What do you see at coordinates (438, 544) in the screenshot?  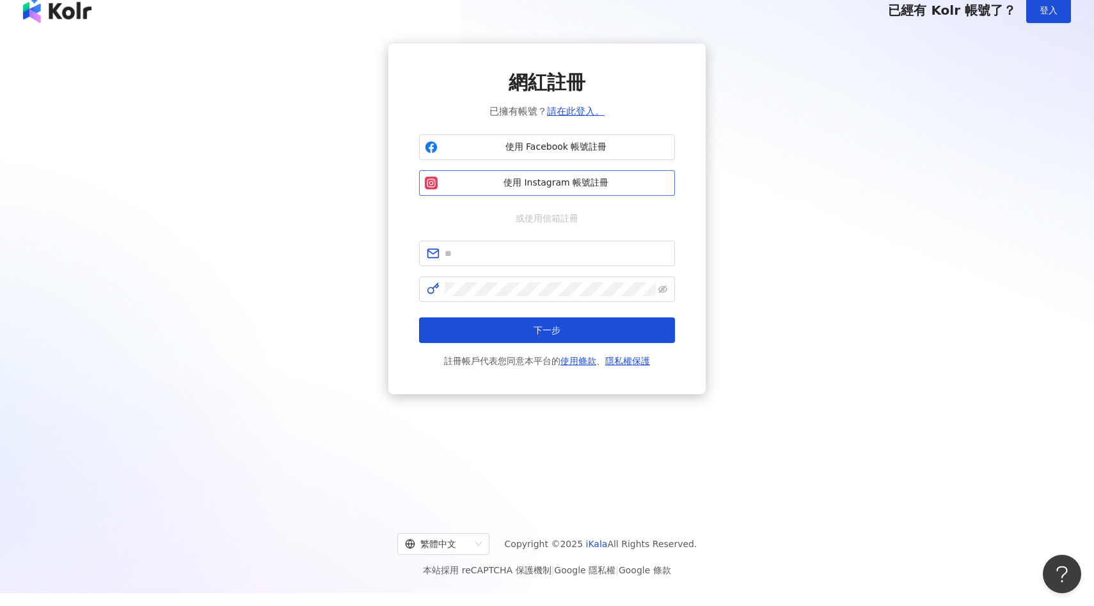 I see `div: 繁體中文` at bounding box center [438, 544].